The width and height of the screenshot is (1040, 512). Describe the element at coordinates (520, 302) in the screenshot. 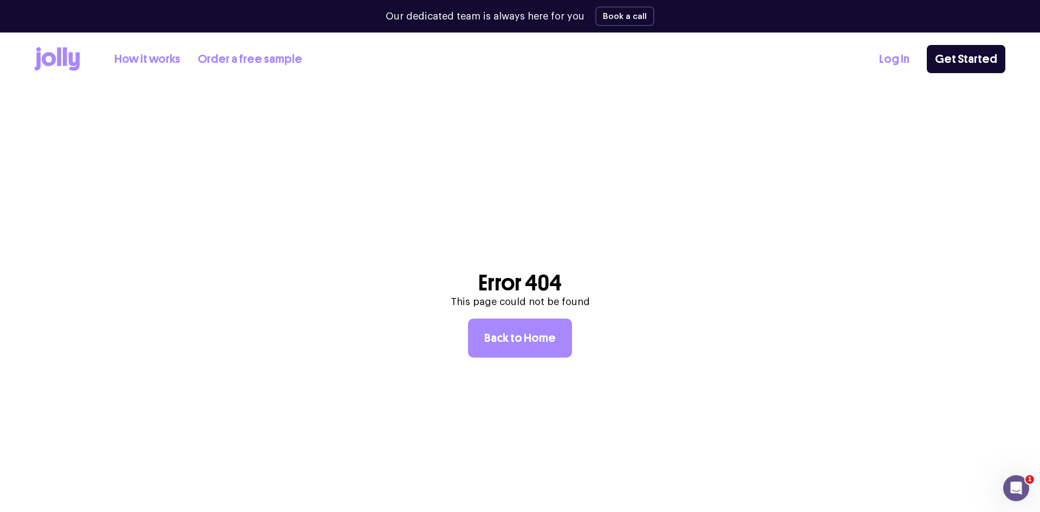

I see `p: This page could not be found` at that location.